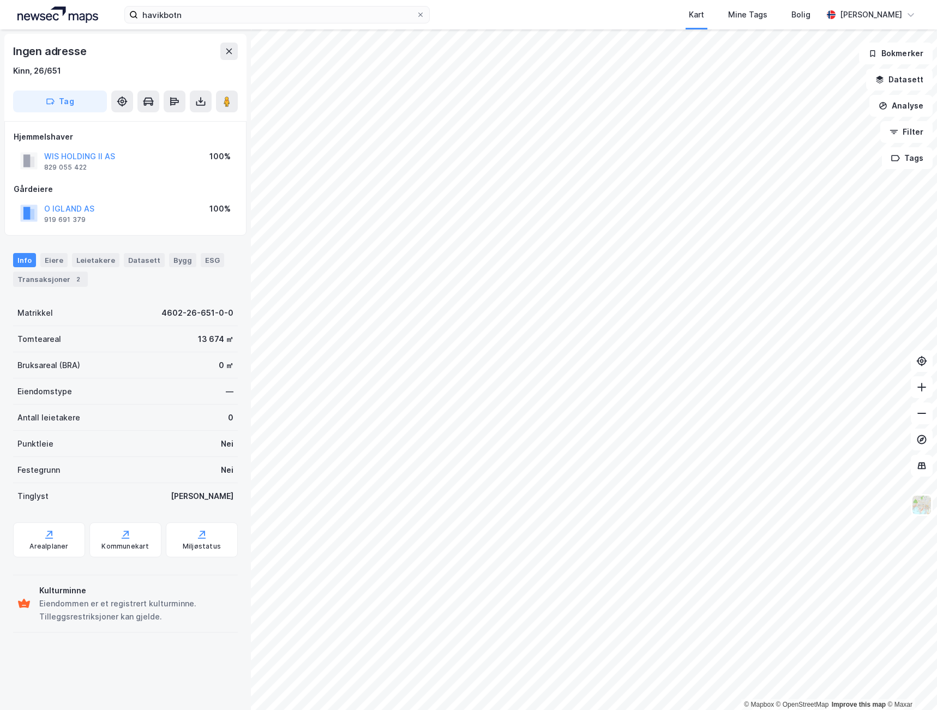  What do you see at coordinates (909, 684) in the screenshot?
I see `div: Kontrollprogram for chat` at bounding box center [909, 684].